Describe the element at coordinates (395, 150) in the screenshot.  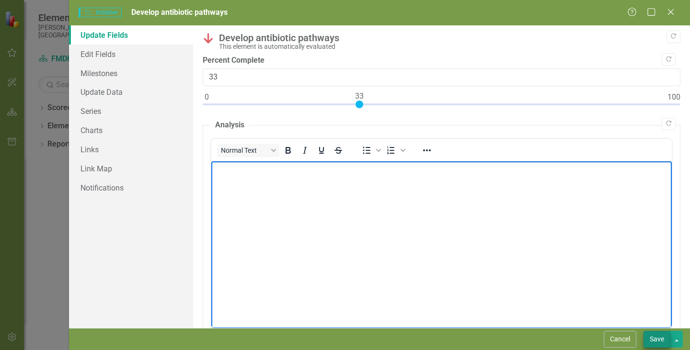
I see `div: Numbered list` at that location.